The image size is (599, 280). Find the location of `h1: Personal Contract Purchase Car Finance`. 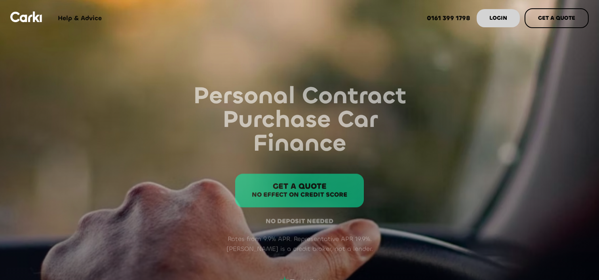

h1: Personal Contract Purchase Car Finance is located at coordinates (300, 120).